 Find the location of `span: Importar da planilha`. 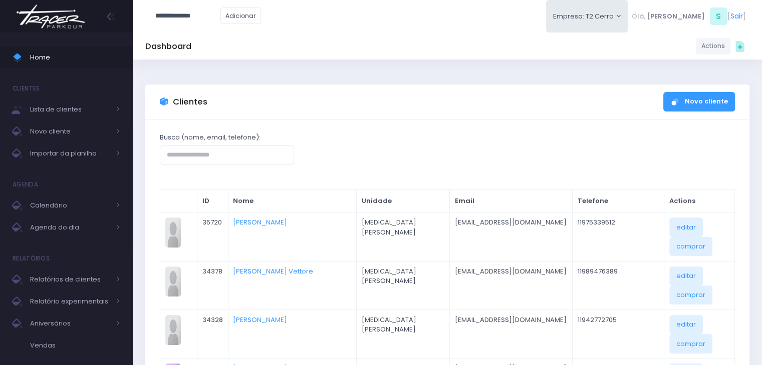

span: Importar da planilha is located at coordinates (70, 154).